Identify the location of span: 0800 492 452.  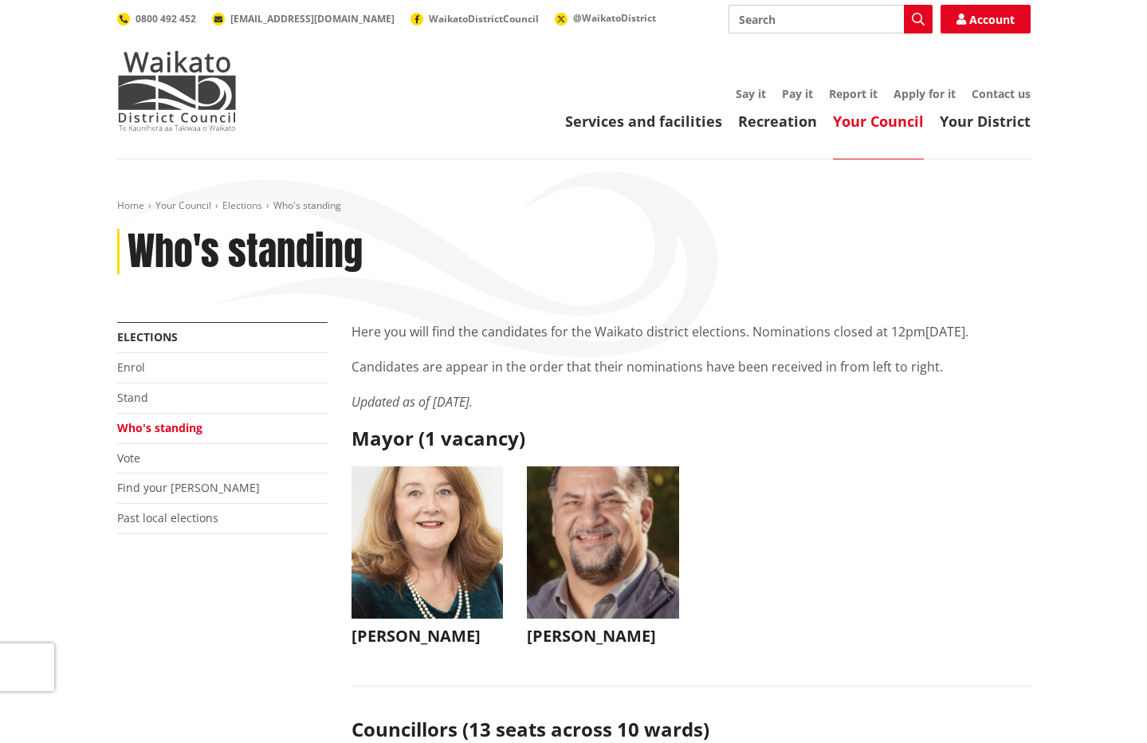
(166, 18).